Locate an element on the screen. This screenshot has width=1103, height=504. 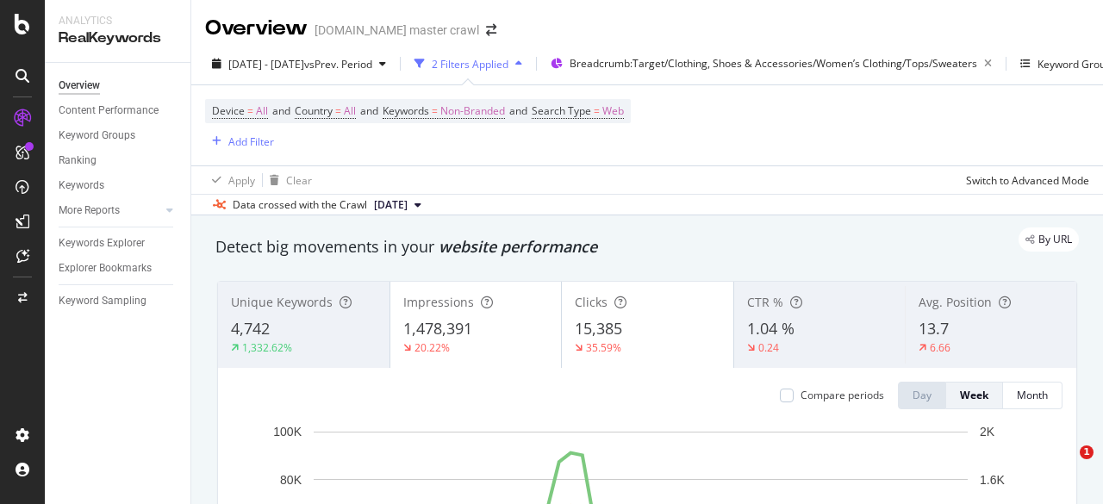
div: Week is located at coordinates (974, 395).